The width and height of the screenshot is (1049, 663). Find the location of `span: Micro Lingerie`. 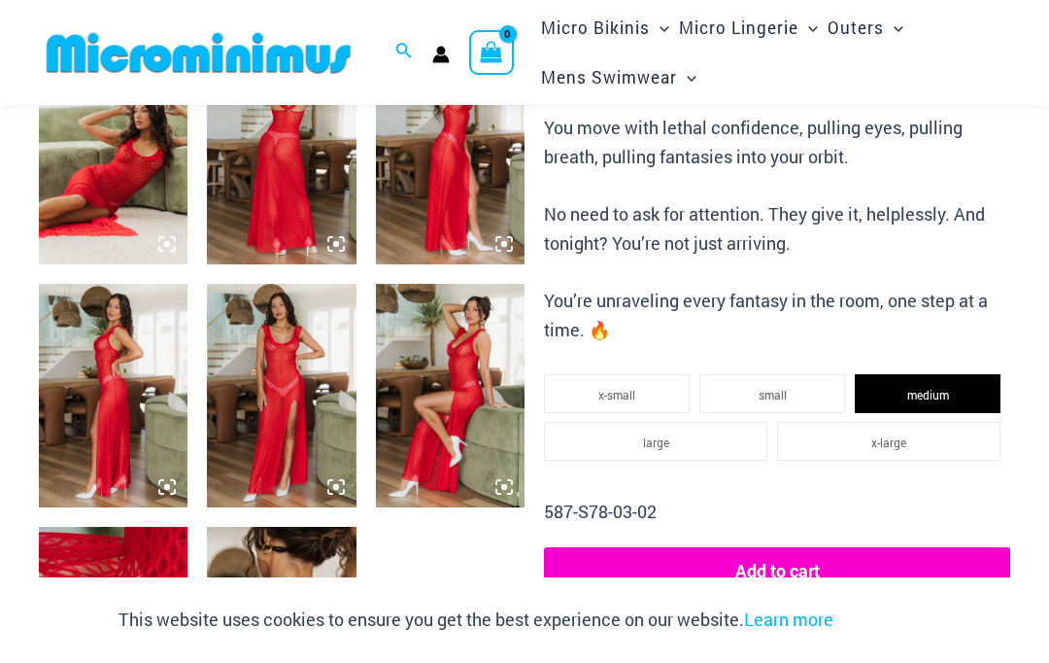

span: Micro Lingerie is located at coordinates (738, 27).